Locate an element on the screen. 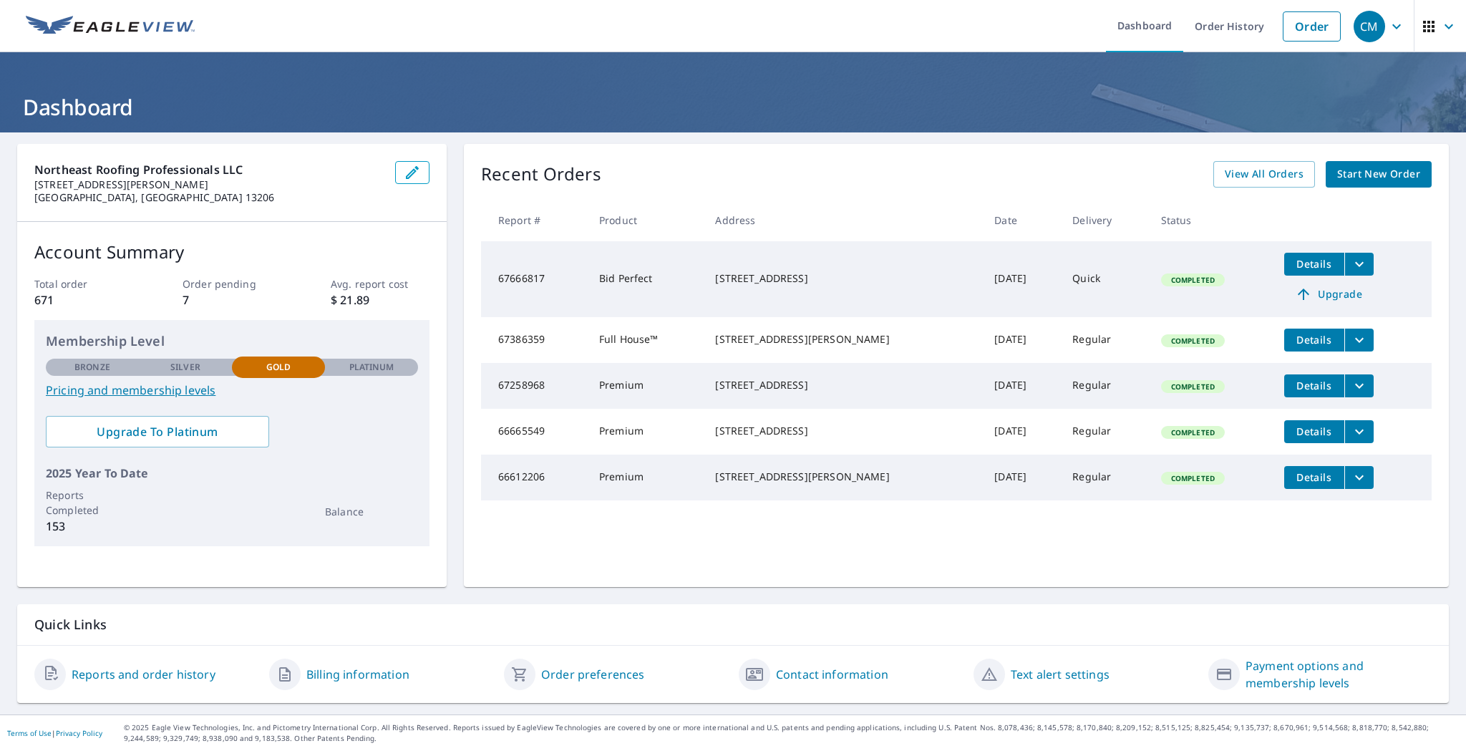  a: Contact information is located at coordinates (832, 674).